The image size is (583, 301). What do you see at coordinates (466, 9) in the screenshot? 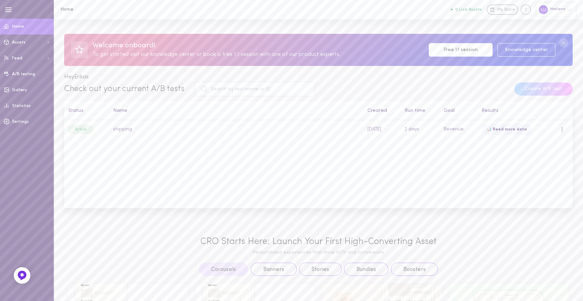
I see `button: 0 Live Assets` at bounding box center [466, 9].